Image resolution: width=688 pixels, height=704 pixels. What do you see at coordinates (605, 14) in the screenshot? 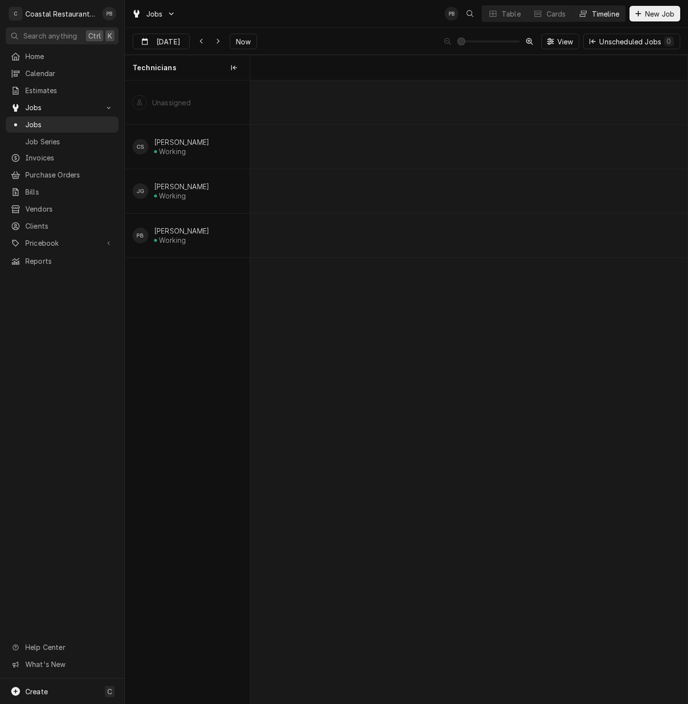
I see `div: Timeline` at bounding box center [605, 14].